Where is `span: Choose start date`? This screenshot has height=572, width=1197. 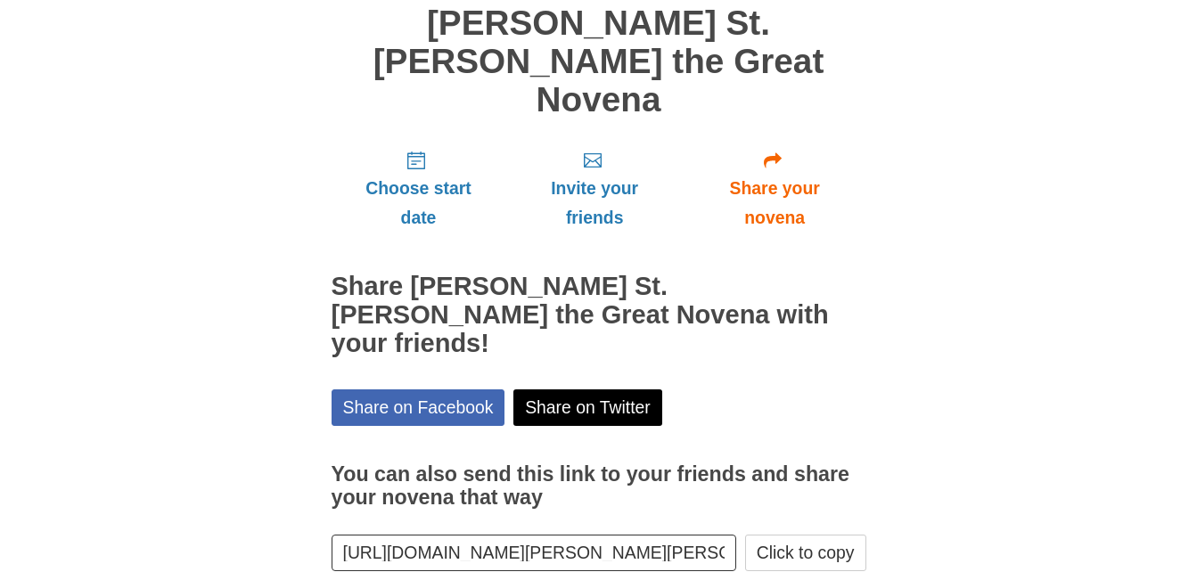
span: Choose start date is located at coordinates (419, 203).